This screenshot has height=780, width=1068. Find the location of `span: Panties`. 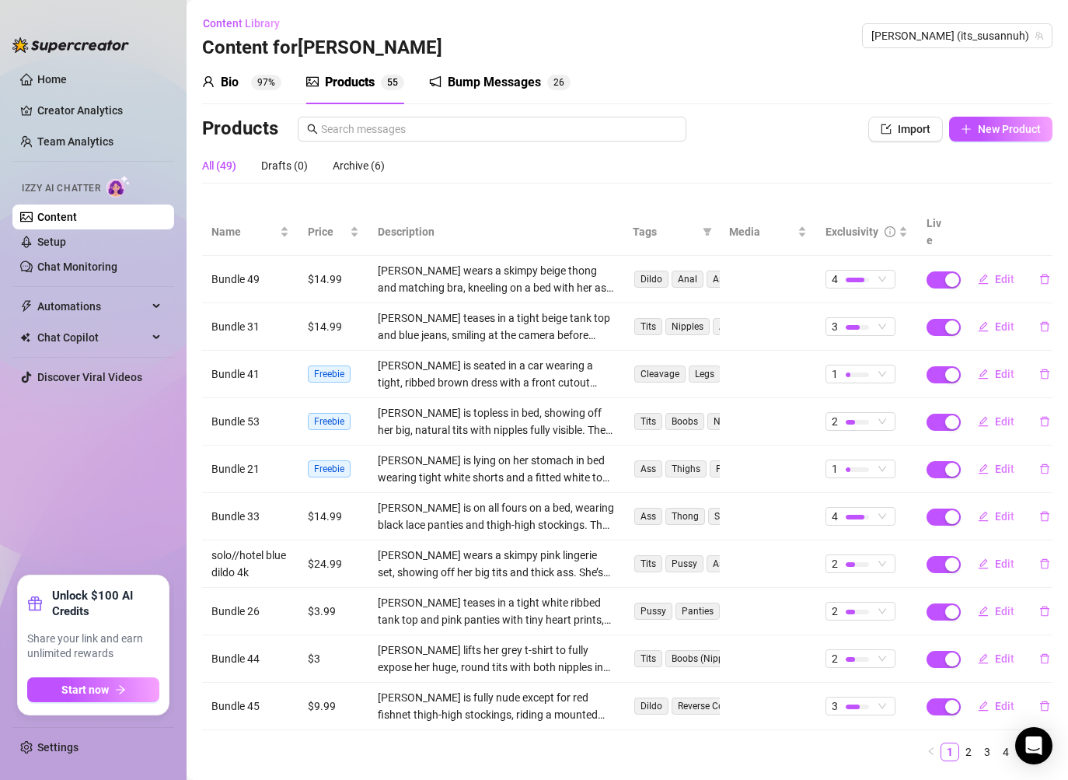

span: Panties is located at coordinates (697, 611).